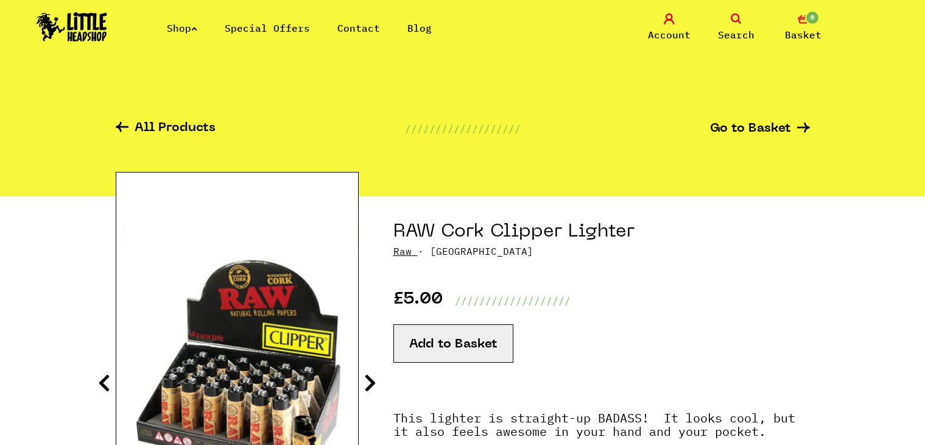  What do you see at coordinates (166, 129) in the screenshot?
I see `a: All Products` at bounding box center [166, 129].